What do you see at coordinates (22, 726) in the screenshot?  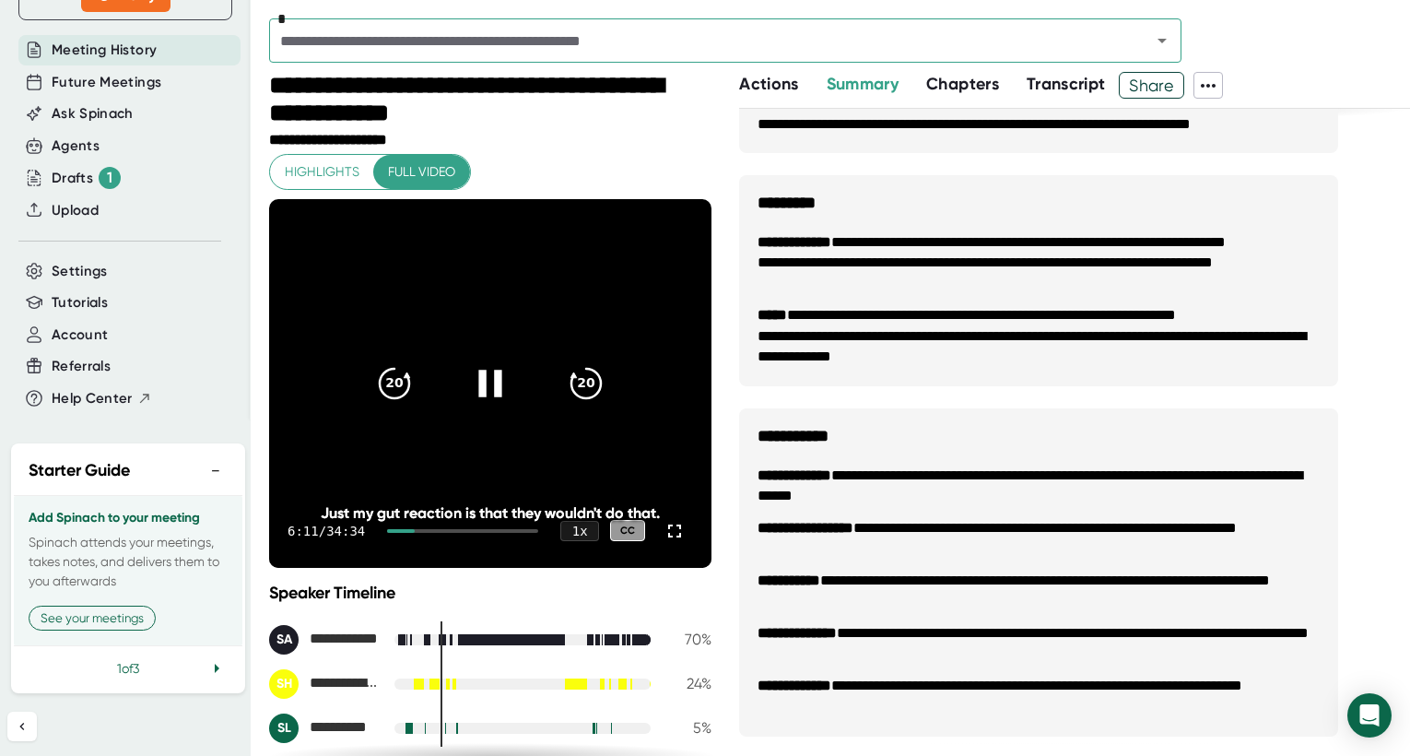 I see `button: Collapse sidebar` at bounding box center [22, 726].